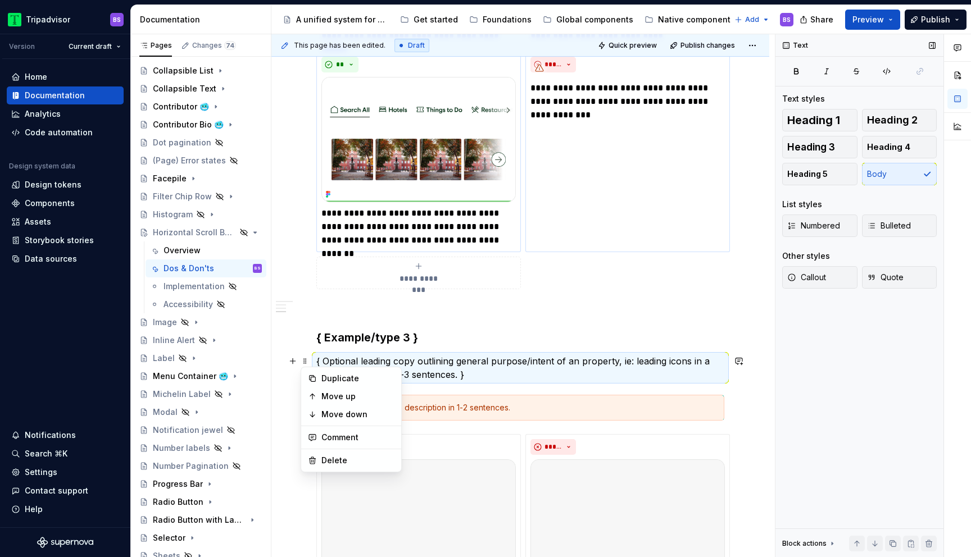  I want to click on span: Heading 4, so click(888, 147).